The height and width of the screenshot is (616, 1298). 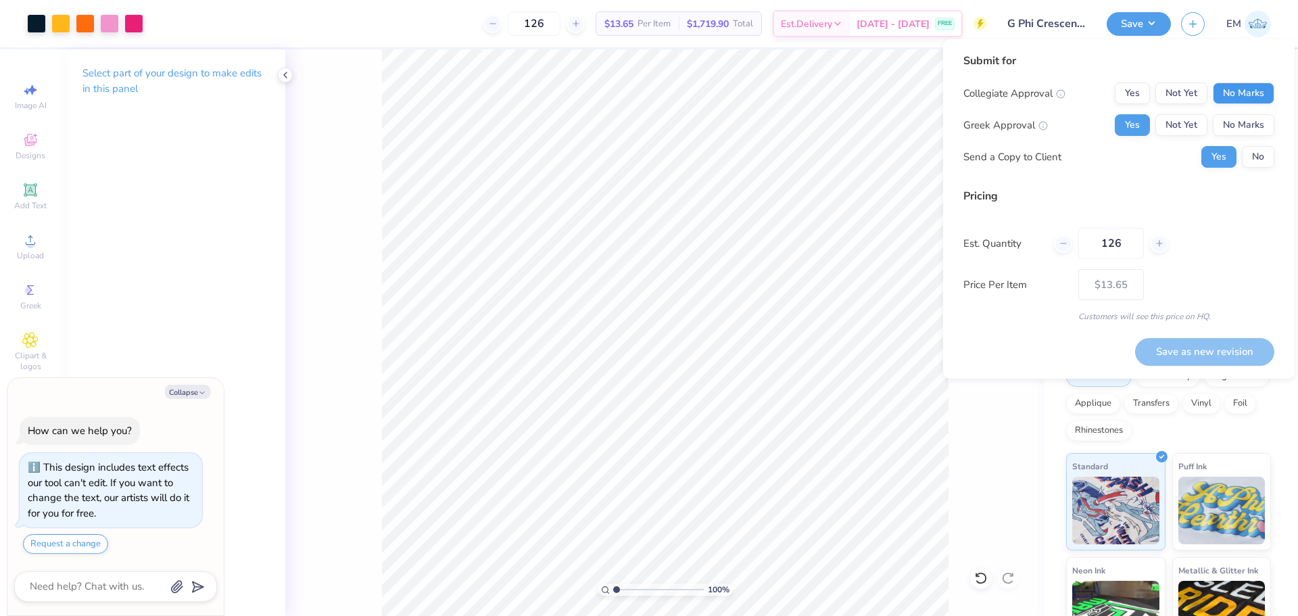 What do you see at coordinates (30, 361) in the screenshot?
I see `span: Clipart & logos` at bounding box center [30, 361].